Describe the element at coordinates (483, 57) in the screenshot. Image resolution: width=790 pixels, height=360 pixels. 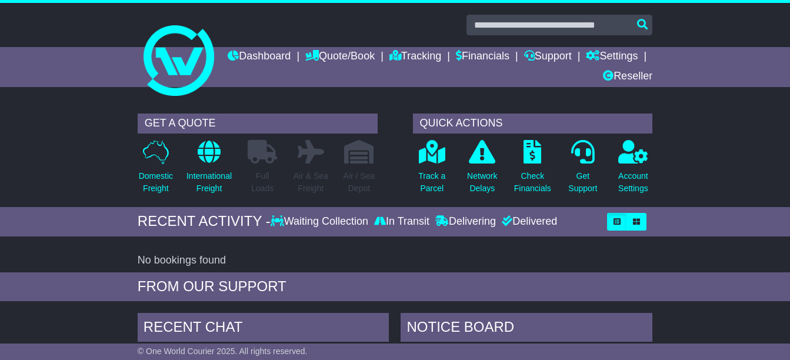
I see `a: Financials` at that location.